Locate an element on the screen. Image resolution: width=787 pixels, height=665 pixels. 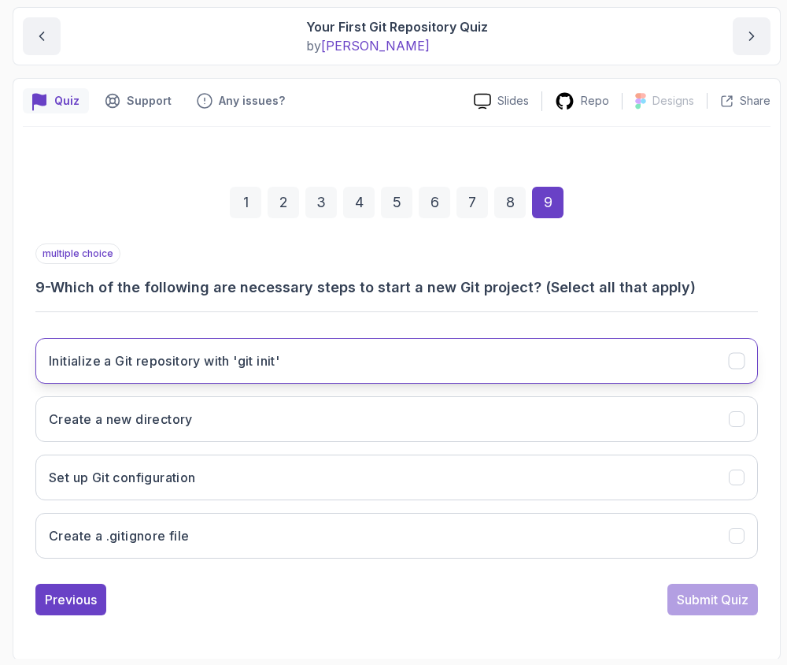
p: Designs is located at coordinates (673, 101).